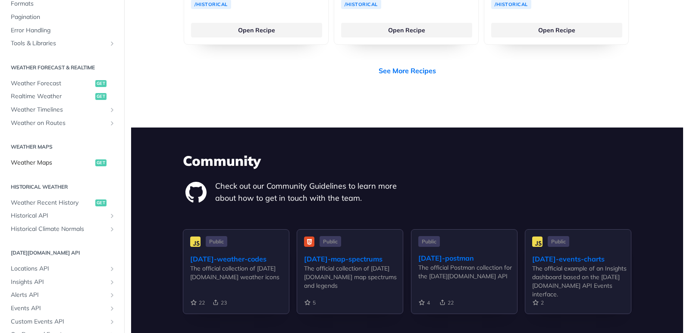 Image resolution: width=690 pixels, height=333 pixels. Describe the element at coordinates (59, 309) in the screenshot. I see `span: Events API` at that location.